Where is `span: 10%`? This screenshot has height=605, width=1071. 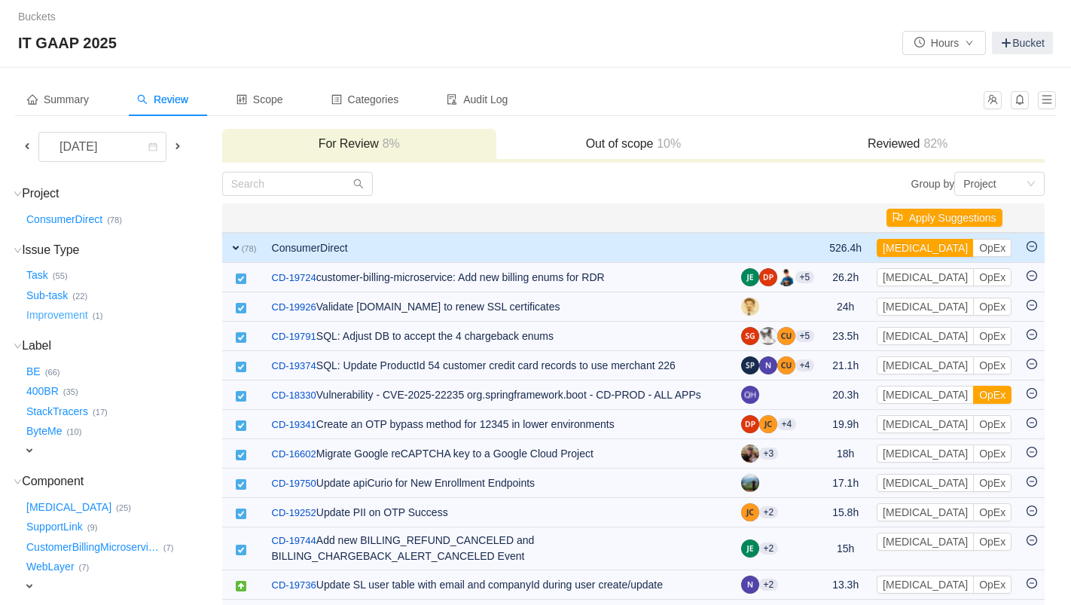 span: 10% is located at coordinates (667, 143).